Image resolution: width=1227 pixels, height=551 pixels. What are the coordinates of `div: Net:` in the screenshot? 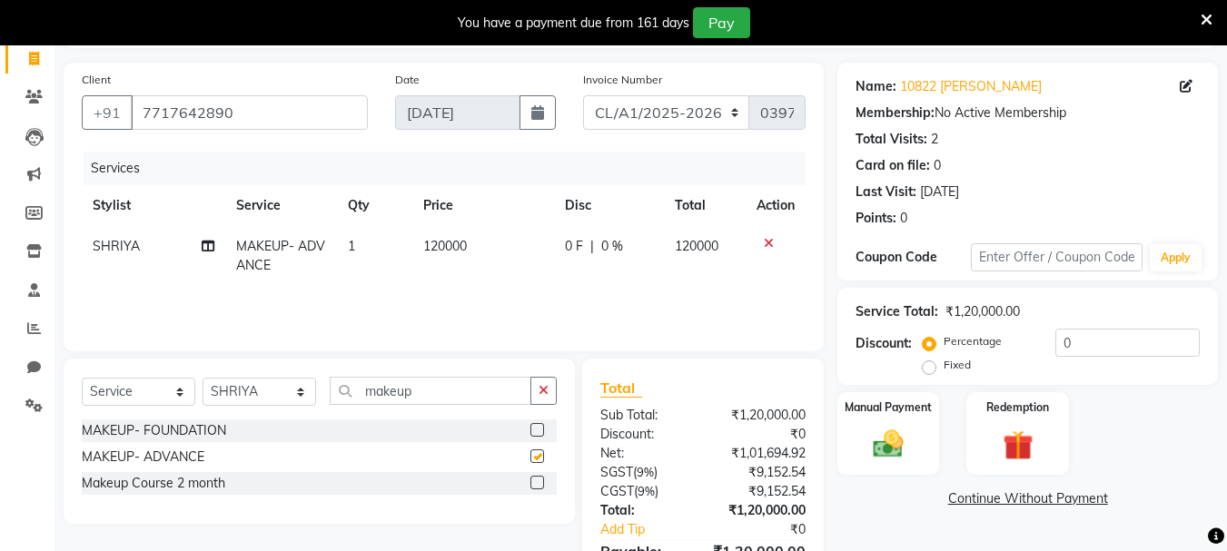 It's located at (645, 453).